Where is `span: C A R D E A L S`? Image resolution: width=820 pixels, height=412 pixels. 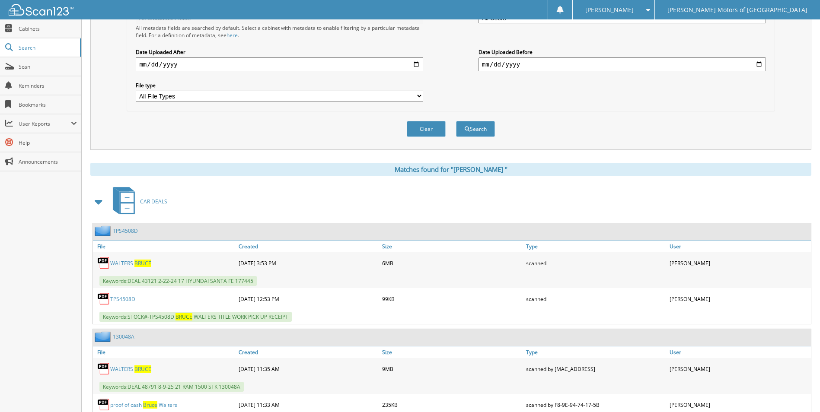 span: C A R D E A L S is located at coordinates (153, 201).